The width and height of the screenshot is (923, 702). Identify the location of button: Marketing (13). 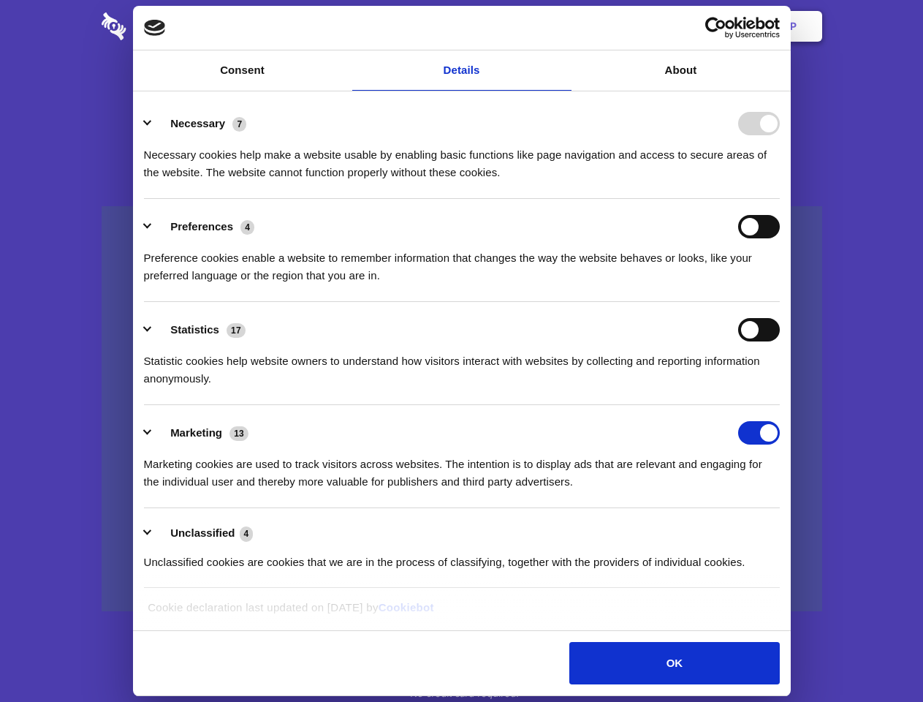
(201, 433).